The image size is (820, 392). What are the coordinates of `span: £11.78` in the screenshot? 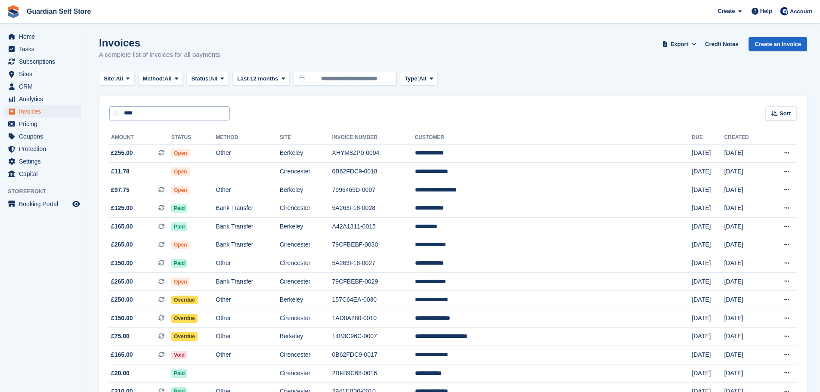 It's located at (120, 171).